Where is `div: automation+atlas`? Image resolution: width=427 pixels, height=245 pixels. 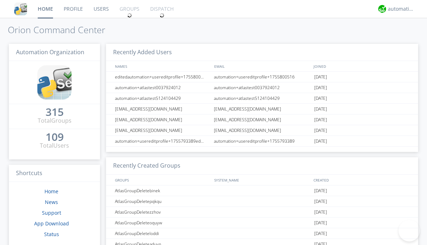 div: automation+atlas is located at coordinates (401, 9).